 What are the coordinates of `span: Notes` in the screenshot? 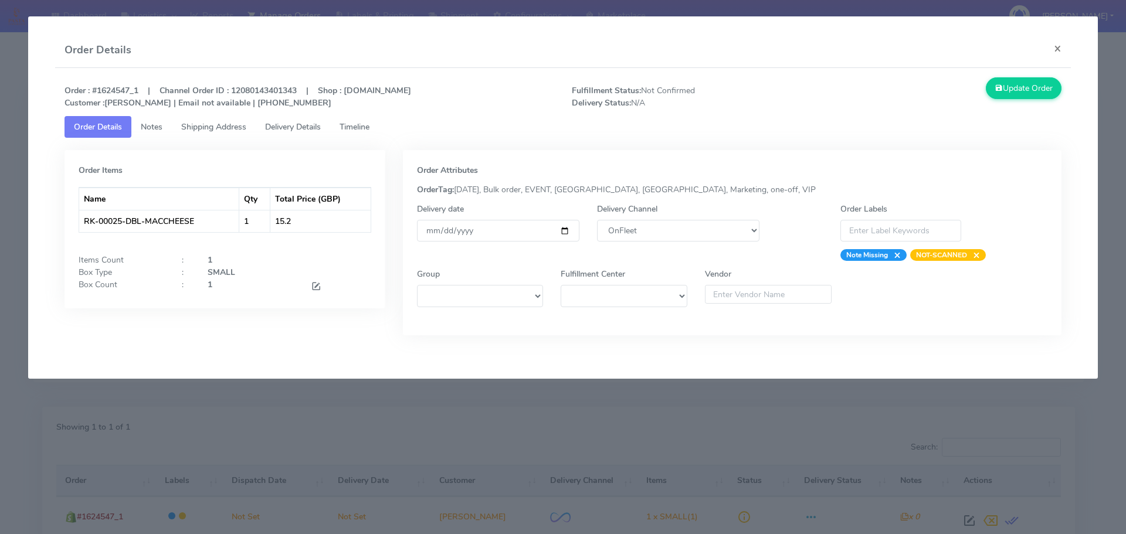 It's located at (151, 127).